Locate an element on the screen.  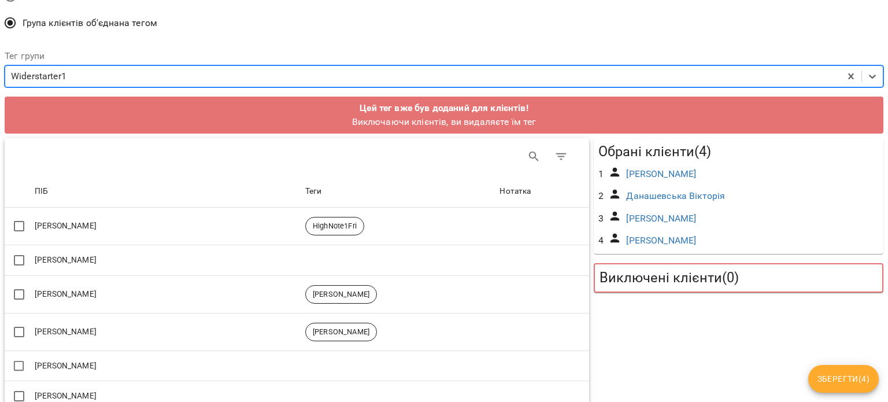
button: Фільтр is located at coordinates (561, 157).